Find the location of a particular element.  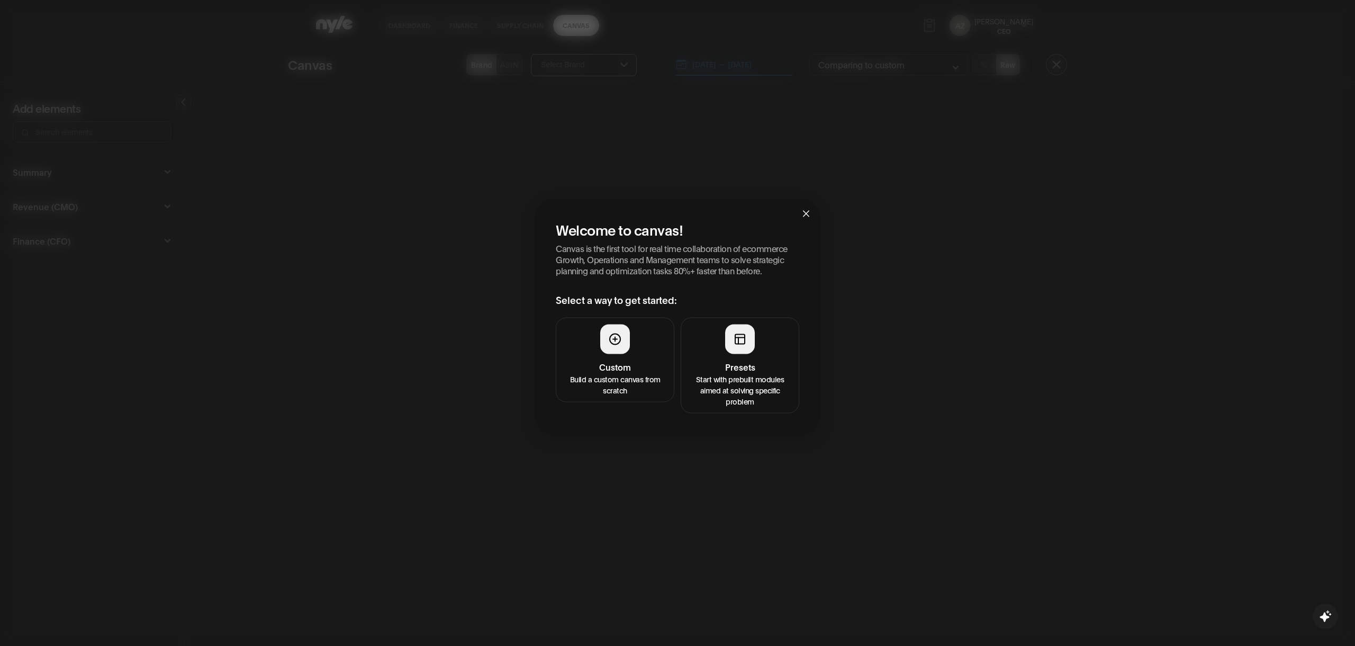

h4: Custom is located at coordinates (615, 367).